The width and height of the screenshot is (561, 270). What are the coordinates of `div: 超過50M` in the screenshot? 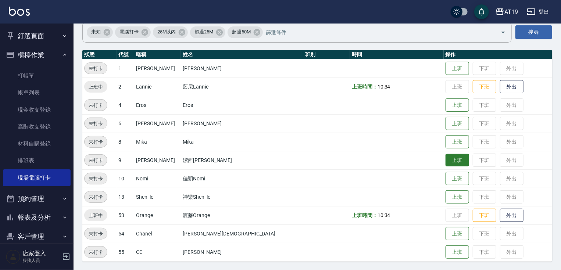 It's located at (245, 32).